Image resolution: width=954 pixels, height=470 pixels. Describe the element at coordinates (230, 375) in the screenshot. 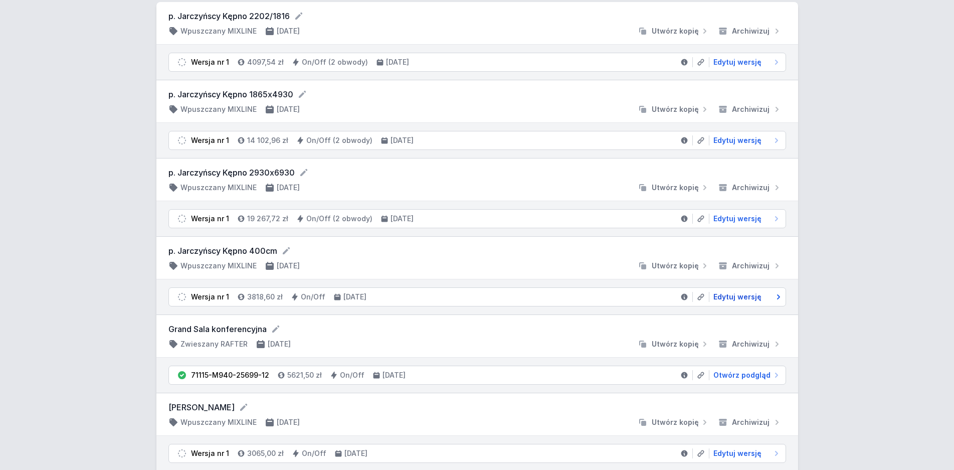

I see `div: 71115-M940-25699-12` at that location.